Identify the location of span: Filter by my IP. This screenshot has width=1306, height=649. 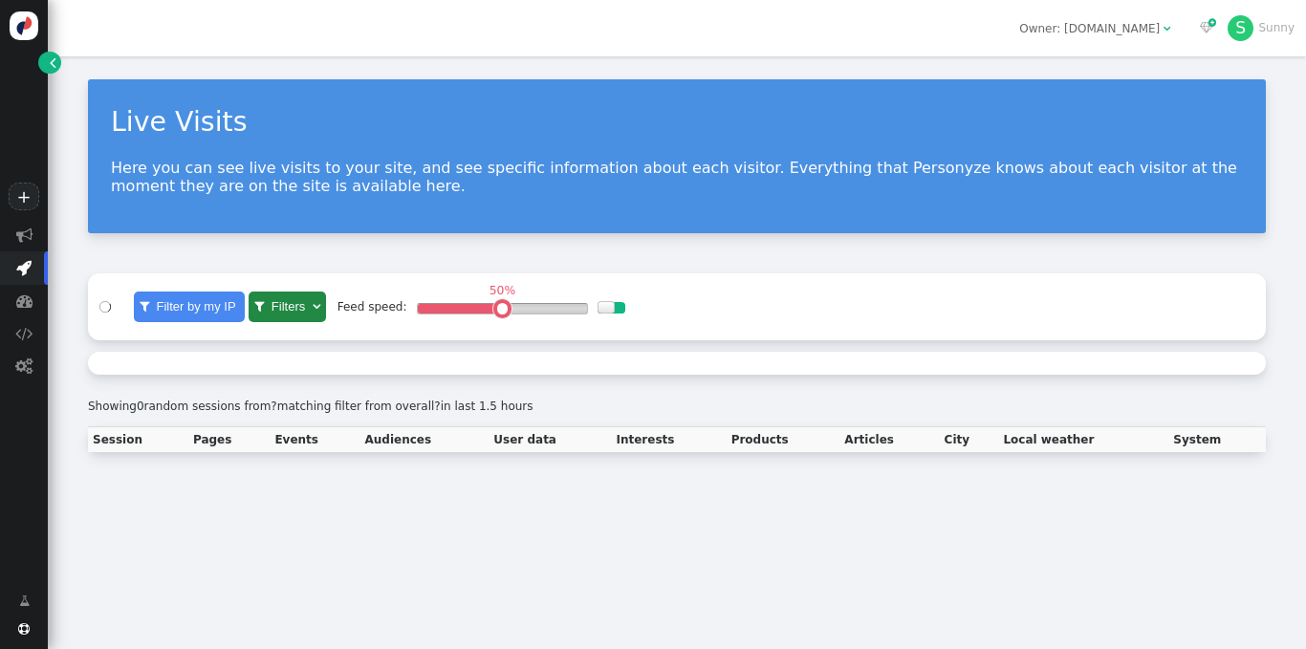
(196, 306).